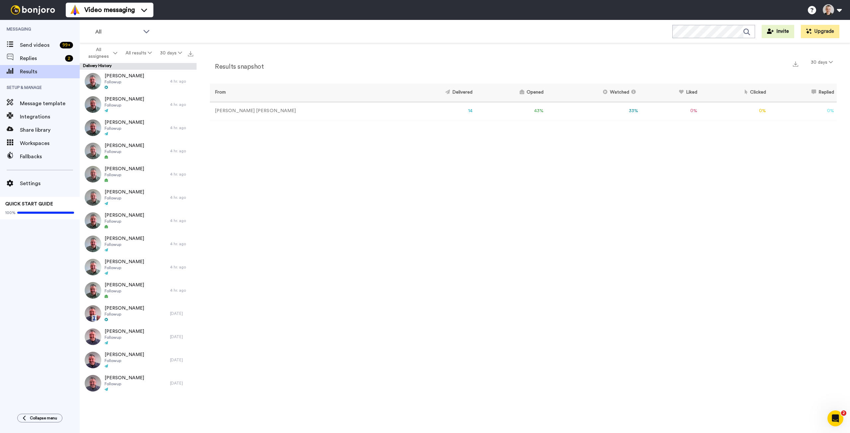 The width and height of the screenshot is (850, 433). Describe the element at coordinates (138, 66) in the screenshot. I see `div: Delivery History` at that location.